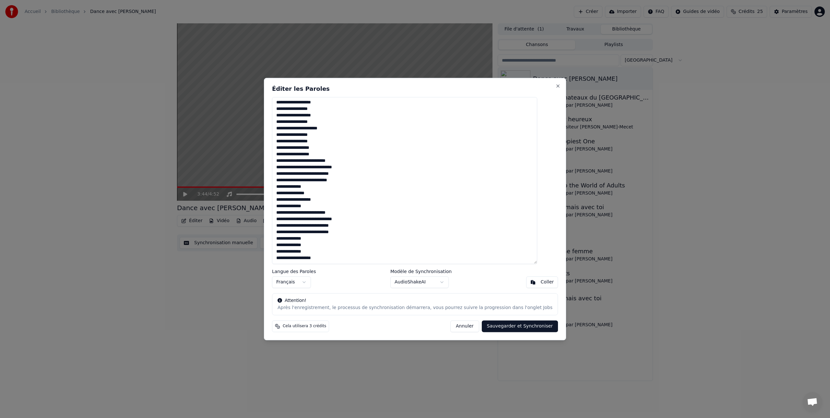 The image size is (830, 418). I want to click on h2: Éditer les Paroles, so click(415, 89).